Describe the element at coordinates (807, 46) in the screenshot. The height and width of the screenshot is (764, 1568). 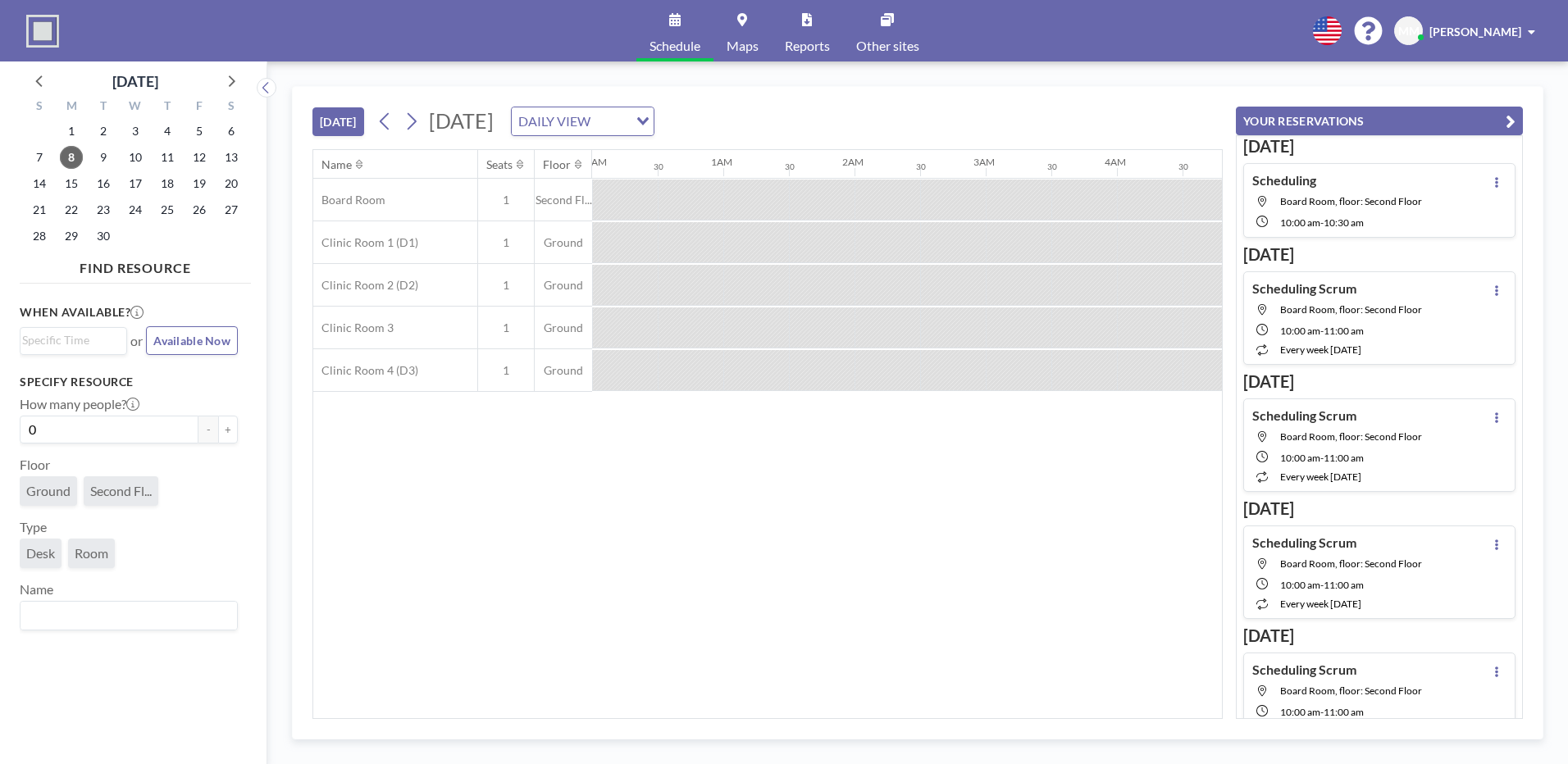
I see `span: Reports` at that location.